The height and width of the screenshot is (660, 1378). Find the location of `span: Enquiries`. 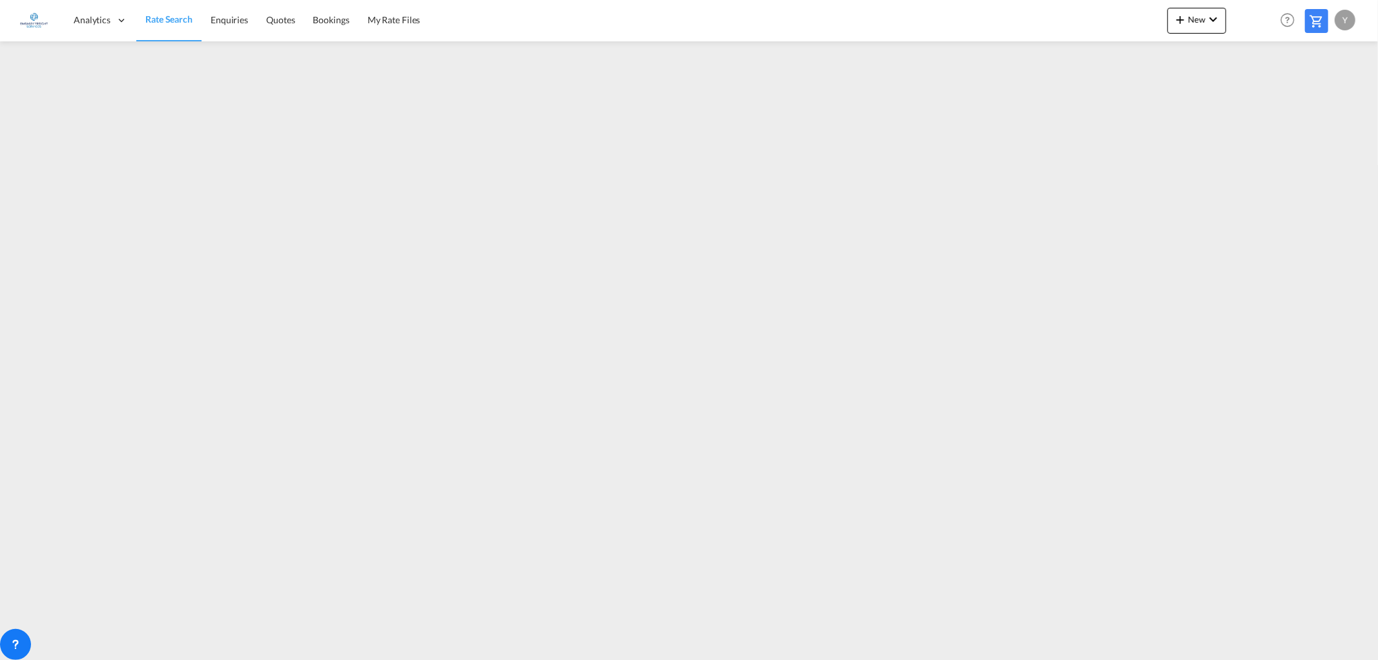

span: Enquiries is located at coordinates (229, 19).